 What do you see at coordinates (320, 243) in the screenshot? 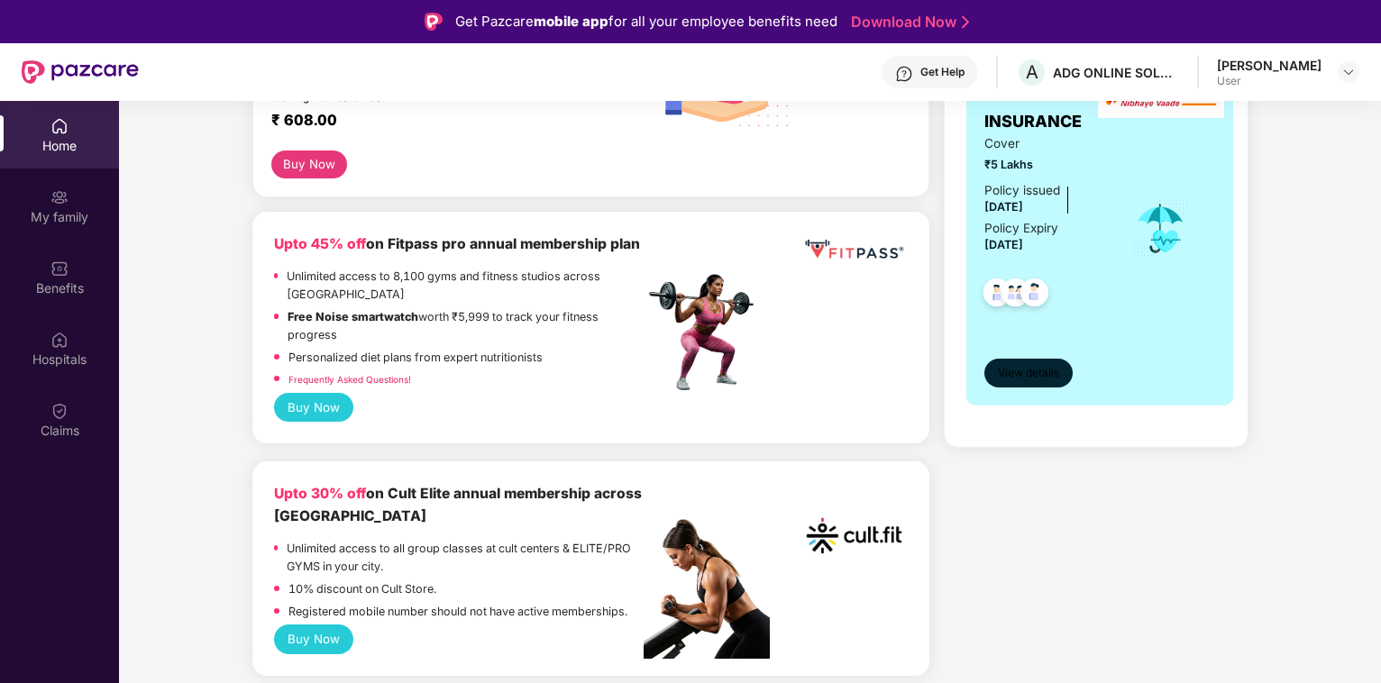
I see `b: Upto 45% off` at bounding box center [320, 243].